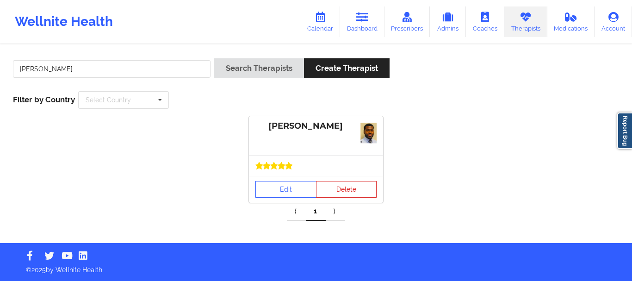  I want to click on a: Next item, so click(335, 211).